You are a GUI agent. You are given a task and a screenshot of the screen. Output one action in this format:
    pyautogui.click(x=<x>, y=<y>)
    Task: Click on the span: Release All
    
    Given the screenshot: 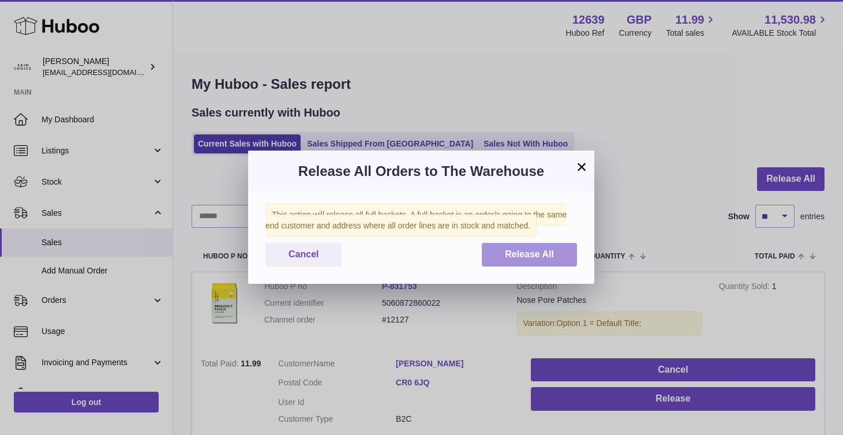 What is the action you would take?
    pyautogui.click(x=529, y=254)
    